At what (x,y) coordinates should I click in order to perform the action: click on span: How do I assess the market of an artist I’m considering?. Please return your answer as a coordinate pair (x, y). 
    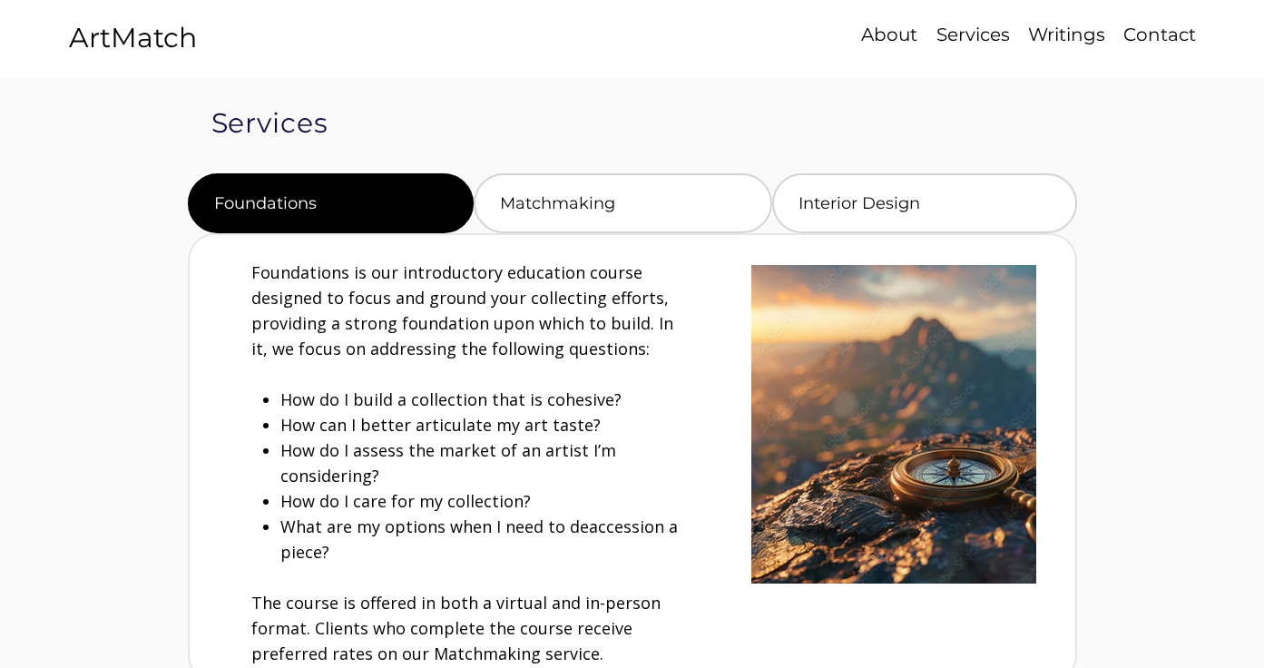
    Looking at the image, I should click on (448, 463).